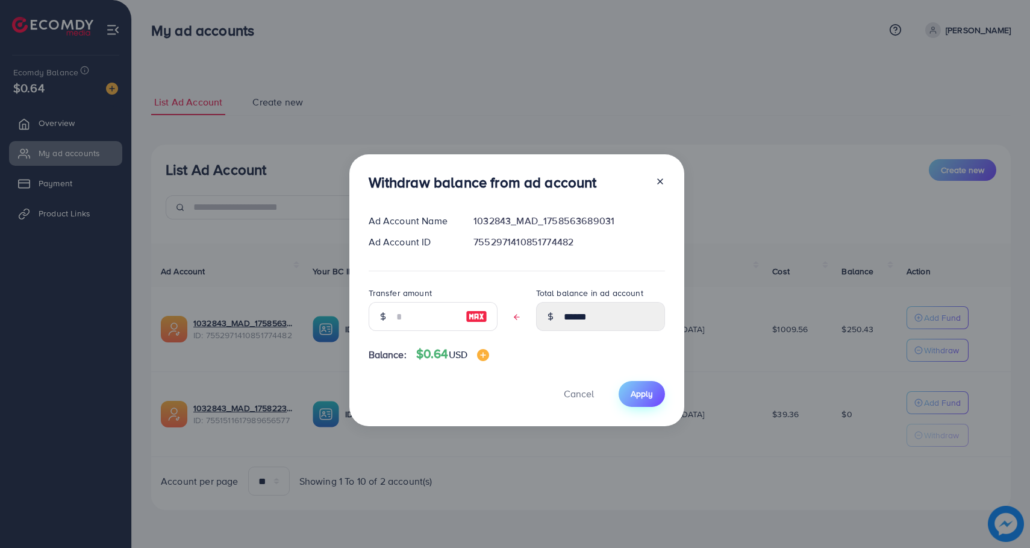 The image size is (1030, 548). Describe the element at coordinates (458, 354) in the screenshot. I see `span: USD` at that location.